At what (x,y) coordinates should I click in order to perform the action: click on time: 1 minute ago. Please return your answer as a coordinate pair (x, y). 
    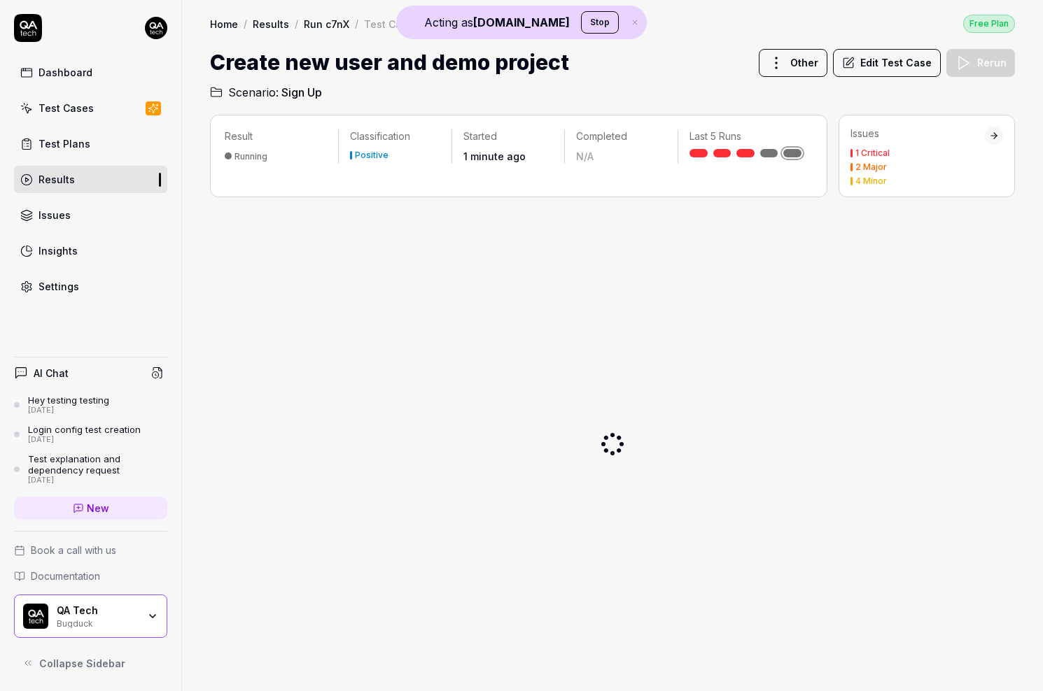
    Looking at the image, I should click on (494, 156).